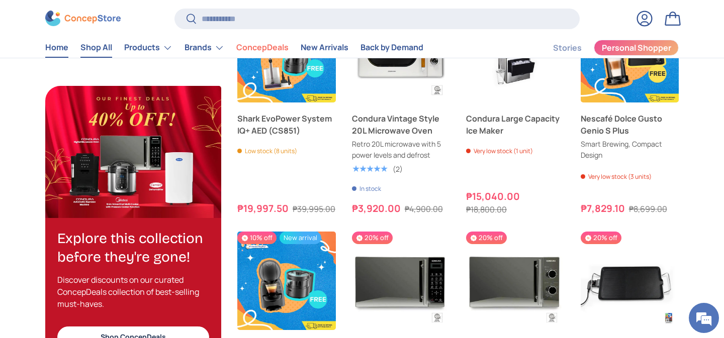  Describe the element at coordinates (391, 48) in the screenshot. I see `a: Back by Demand` at that location.